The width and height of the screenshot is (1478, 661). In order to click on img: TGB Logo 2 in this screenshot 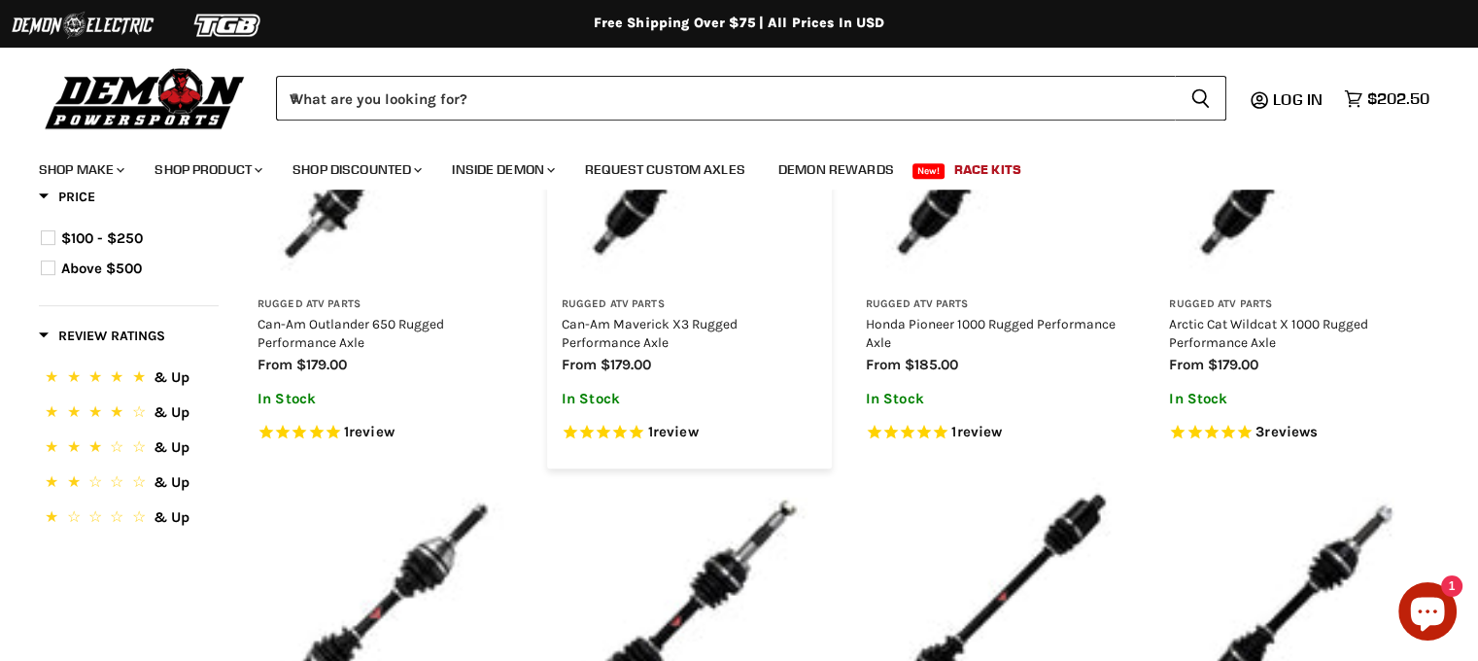, I will do `click(228, 25)`.